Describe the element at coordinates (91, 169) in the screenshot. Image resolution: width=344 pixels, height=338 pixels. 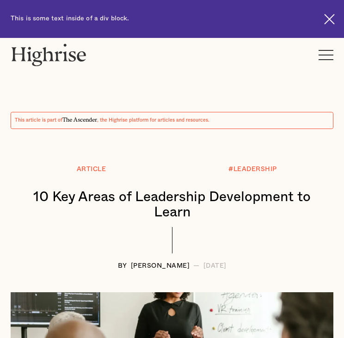
I see `div: Article` at that location.